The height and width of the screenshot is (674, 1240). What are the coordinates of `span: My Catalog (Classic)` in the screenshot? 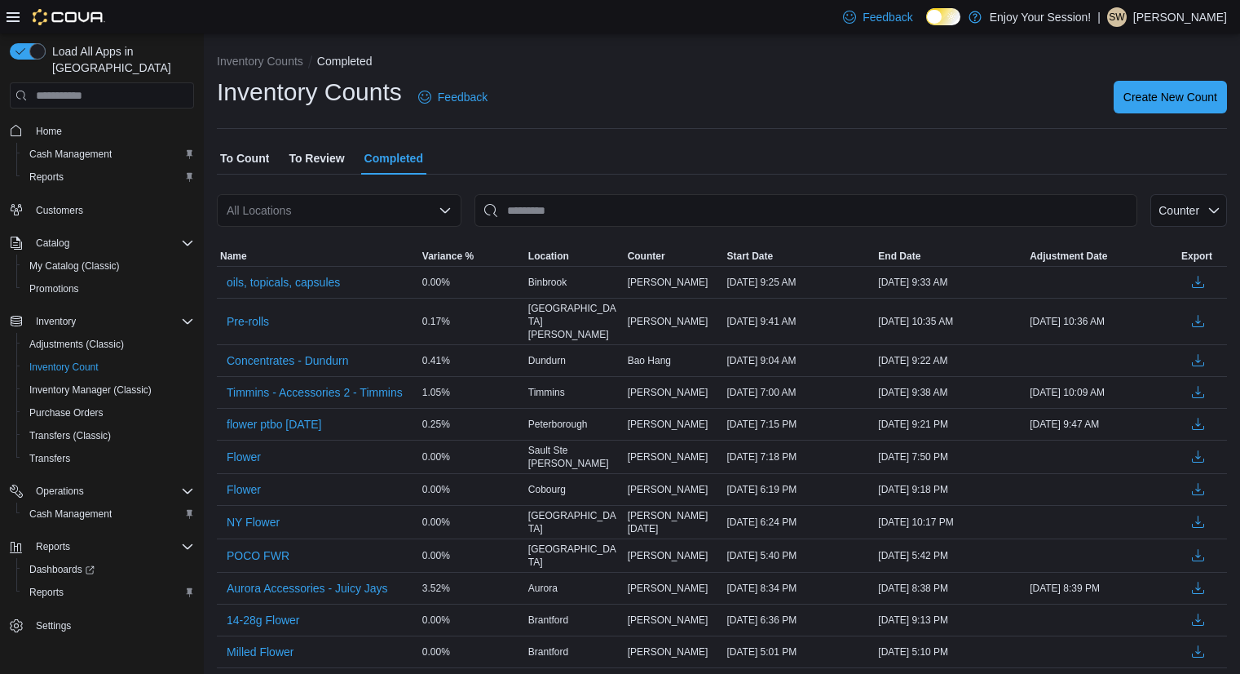 It's located at (108, 266).